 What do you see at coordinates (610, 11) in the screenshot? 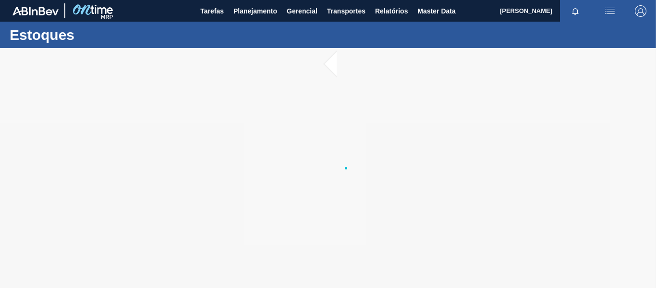
I see `img: userActions` at bounding box center [610, 11].